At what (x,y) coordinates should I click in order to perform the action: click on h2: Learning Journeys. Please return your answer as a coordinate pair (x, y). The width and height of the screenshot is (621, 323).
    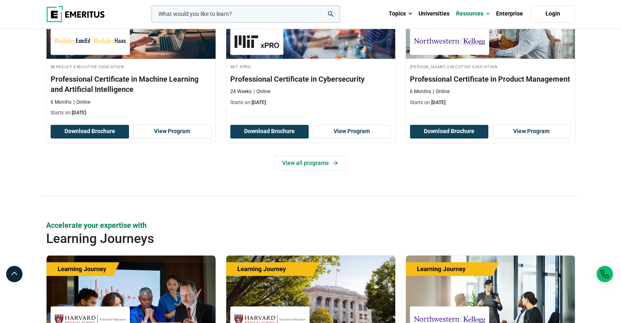
    Looking at the image, I should click on (284, 239).